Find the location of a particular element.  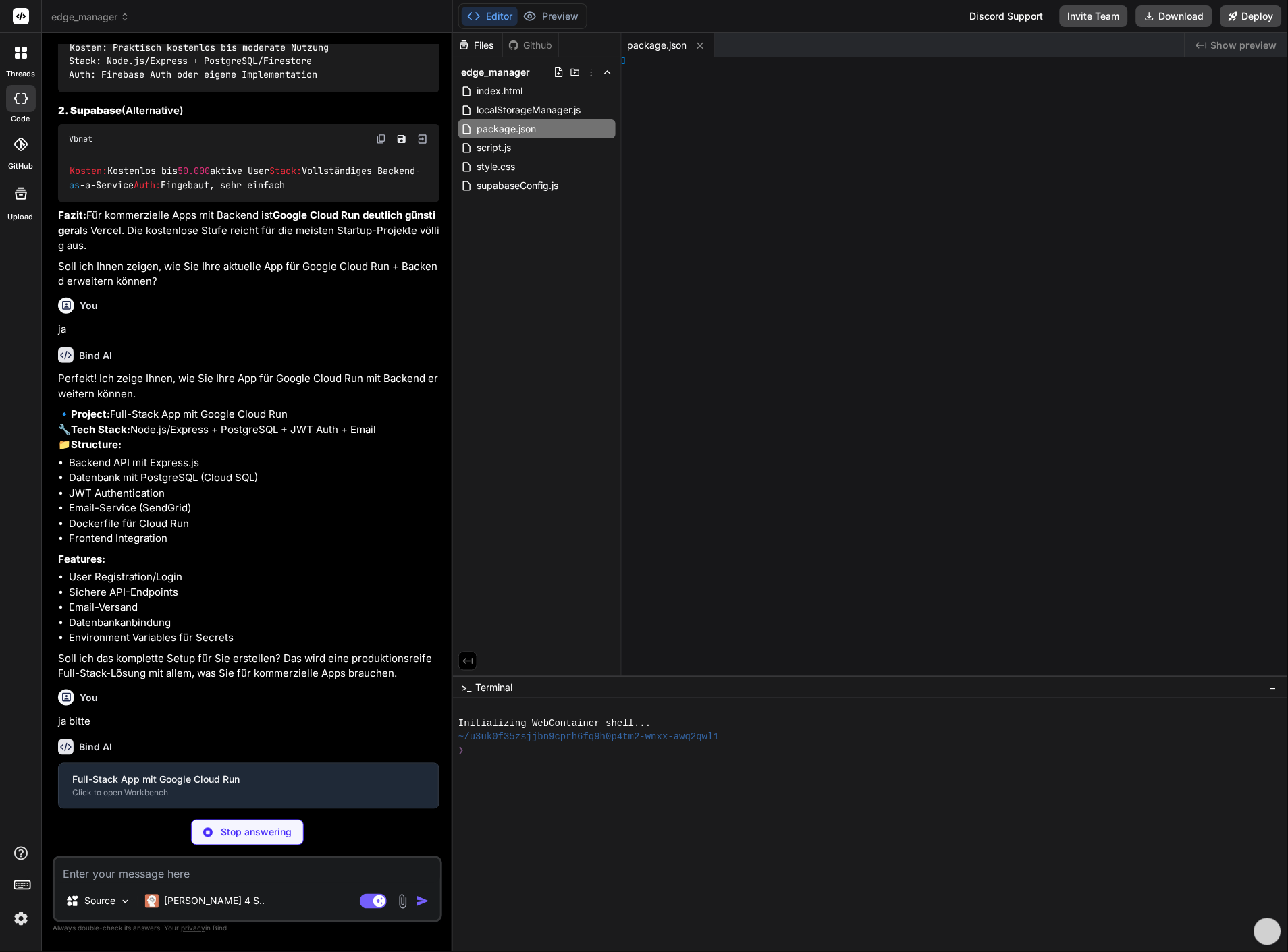

p: Stop answering is located at coordinates (256, 833).